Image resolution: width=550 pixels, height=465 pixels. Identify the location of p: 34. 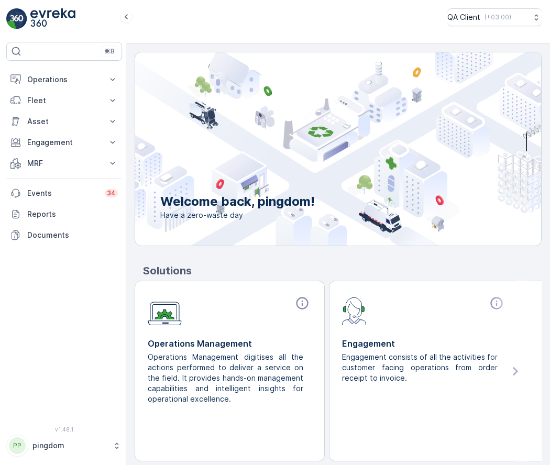
(111, 193).